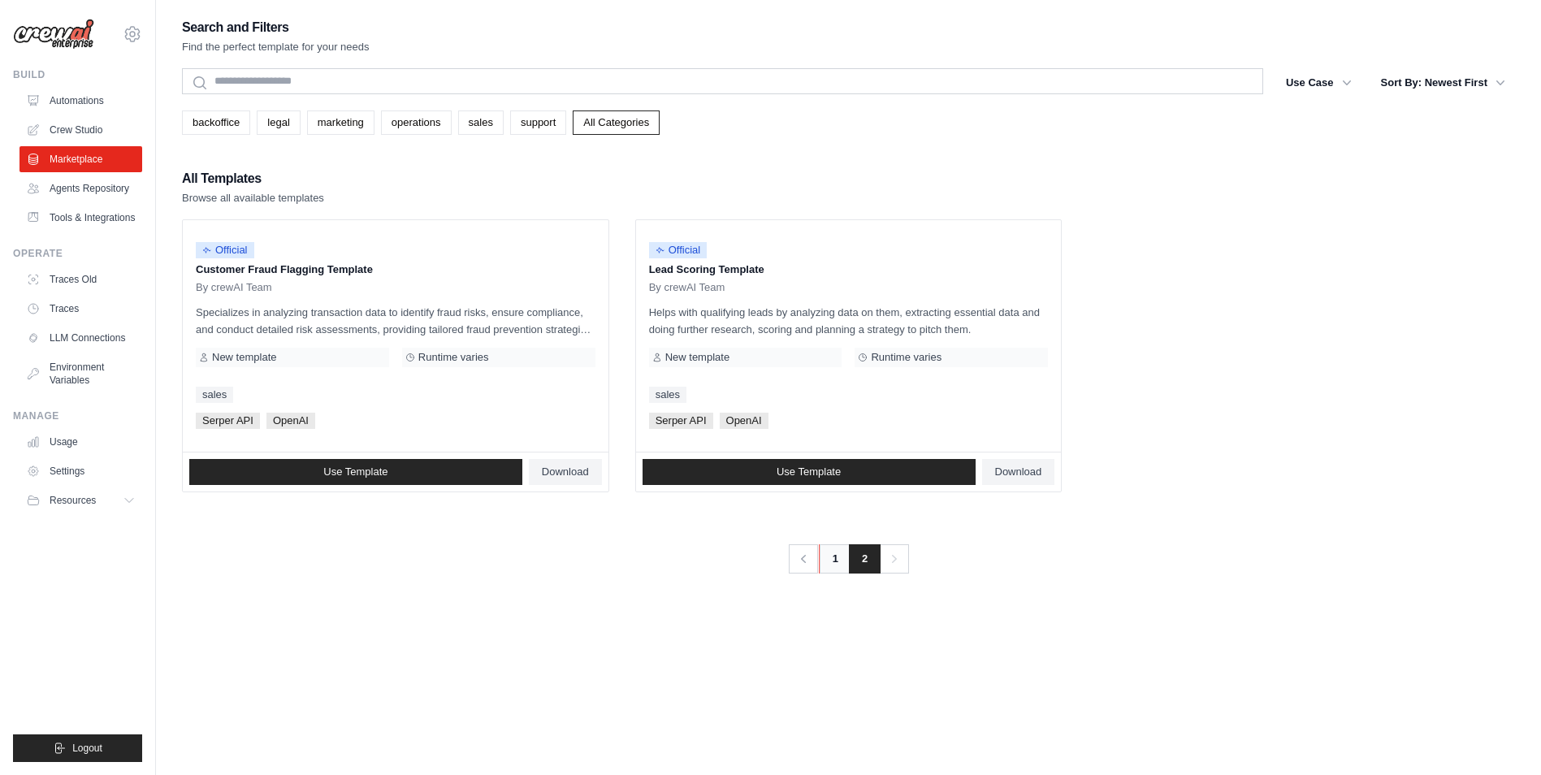  What do you see at coordinates (253, 198) in the screenshot?
I see `p: Browse all available templates` at bounding box center [253, 198].